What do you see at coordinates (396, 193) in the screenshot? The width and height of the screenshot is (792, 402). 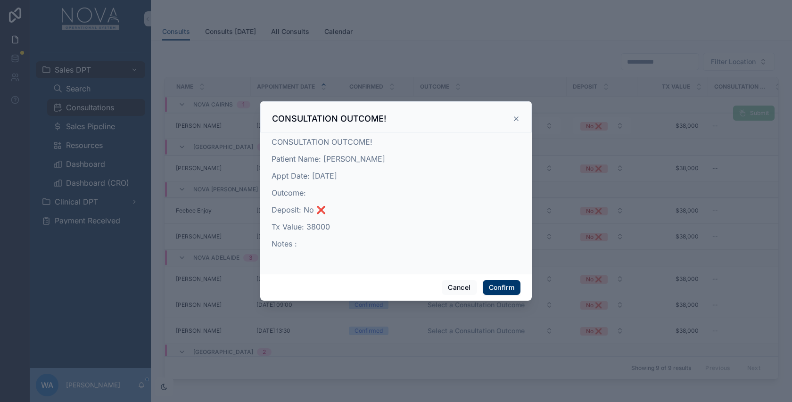 I see `p: Outcome:` at bounding box center [396, 193].